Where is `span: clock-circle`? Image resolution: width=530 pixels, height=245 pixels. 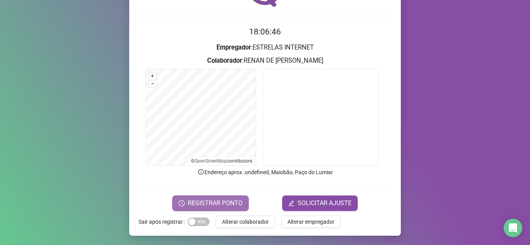
span: clock-circle is located at coordinates (181, 204).